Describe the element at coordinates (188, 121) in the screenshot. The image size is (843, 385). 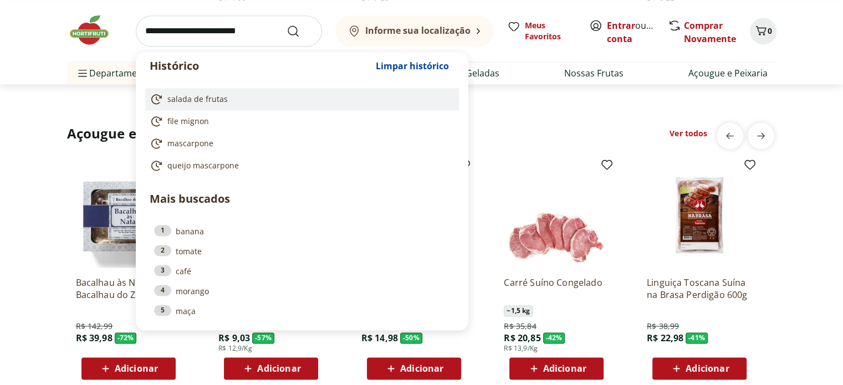
I see `span: file mignon` at that location.